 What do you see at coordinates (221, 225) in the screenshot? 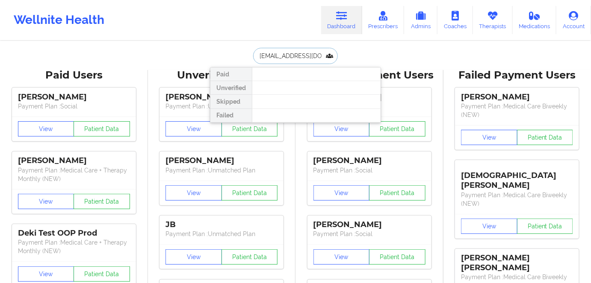
I see `div: JB` at bounding box center [221, 225].